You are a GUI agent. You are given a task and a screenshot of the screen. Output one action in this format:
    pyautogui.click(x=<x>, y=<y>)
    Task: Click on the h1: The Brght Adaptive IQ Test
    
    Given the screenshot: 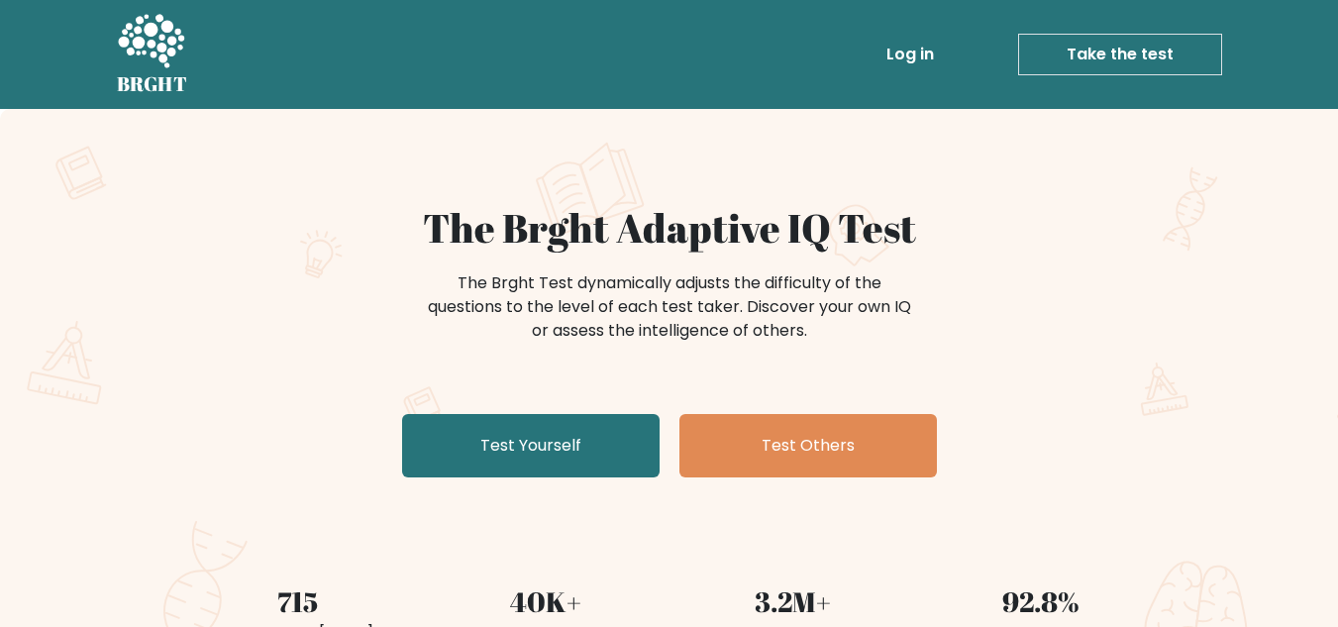 What is the action you would take?
    pyautogui.click(x=670, y=228)
    